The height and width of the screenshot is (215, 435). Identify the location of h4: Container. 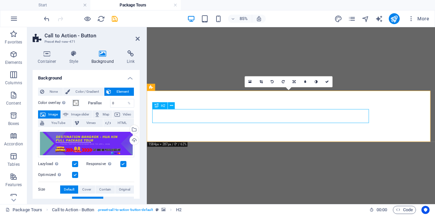
(48, 57).